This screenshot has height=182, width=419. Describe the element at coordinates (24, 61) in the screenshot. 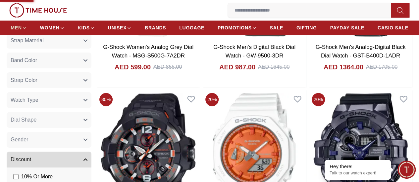

I see `span: Band Color` at that location.